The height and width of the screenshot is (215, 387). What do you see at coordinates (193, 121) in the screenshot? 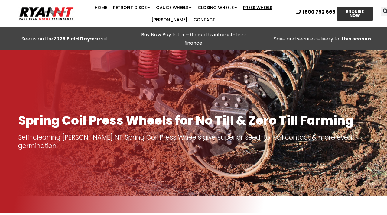
I see `h1: Spring Coil Press Wheels for No Till & Zero Till Farming` at bounding box center [193, 121].